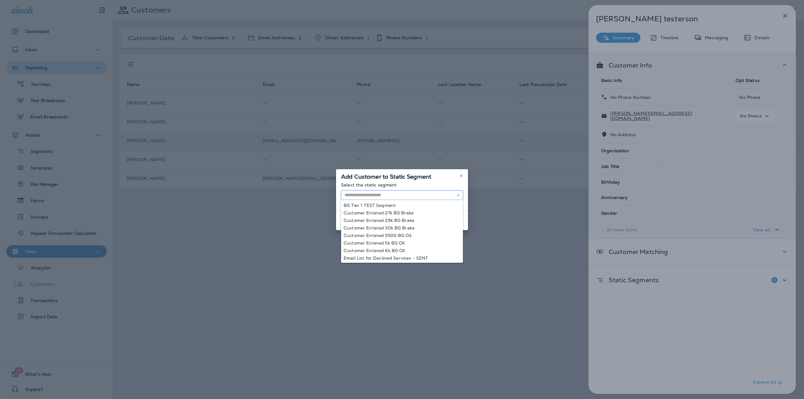 This screenshot has width=804, height=399. I want to click on div: Customer Entered 5500 BG Oil, so click(402, 236).